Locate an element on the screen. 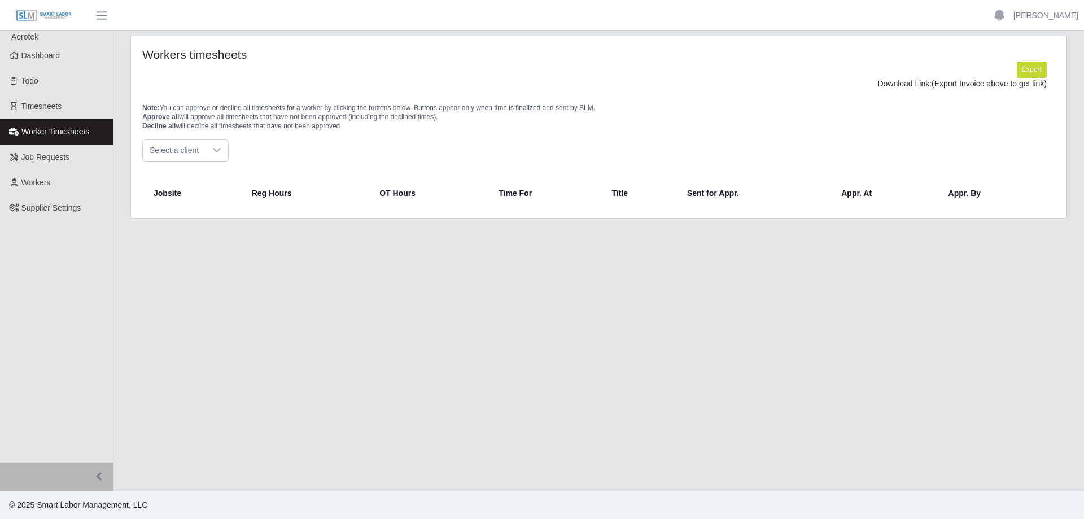 This screenshot has height=519, width=1084. span: Supplier Settings is located at coordinates (51, 208).